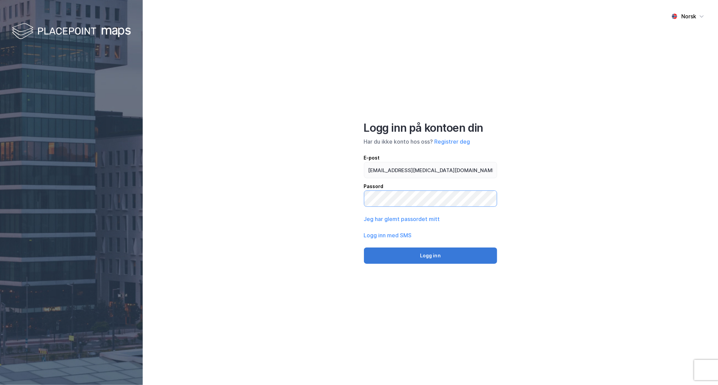  Describe the element at coordinates (689, 16) in the screenshot. I see `div: Norsk` at that location.